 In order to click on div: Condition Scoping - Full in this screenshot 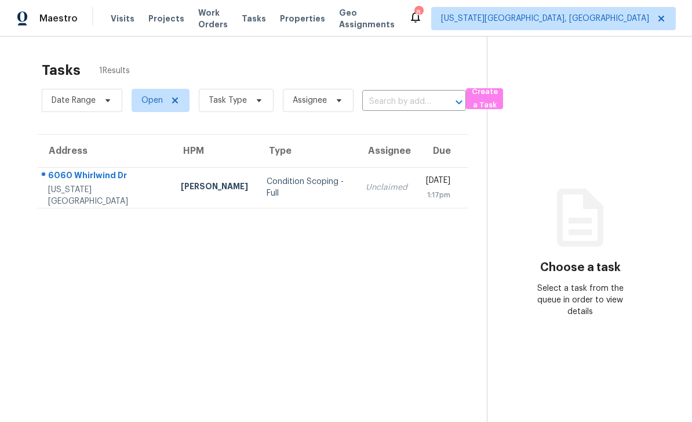, I will do `click(307, 187)`.